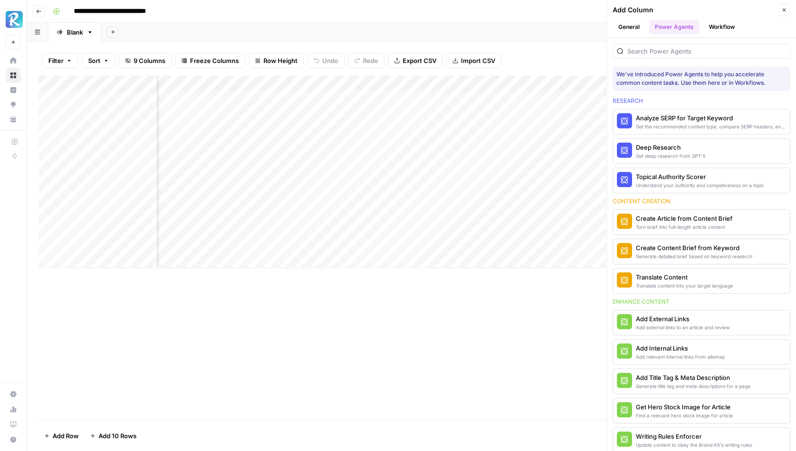  Describe the element at coordinates (113, 436) in the screenshot. I see `button: Add 10 Rows` at that location.